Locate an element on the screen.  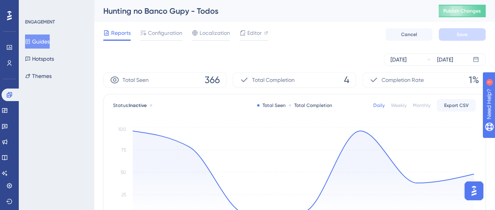
button: Export CSV is located at coordinates (456, 105).